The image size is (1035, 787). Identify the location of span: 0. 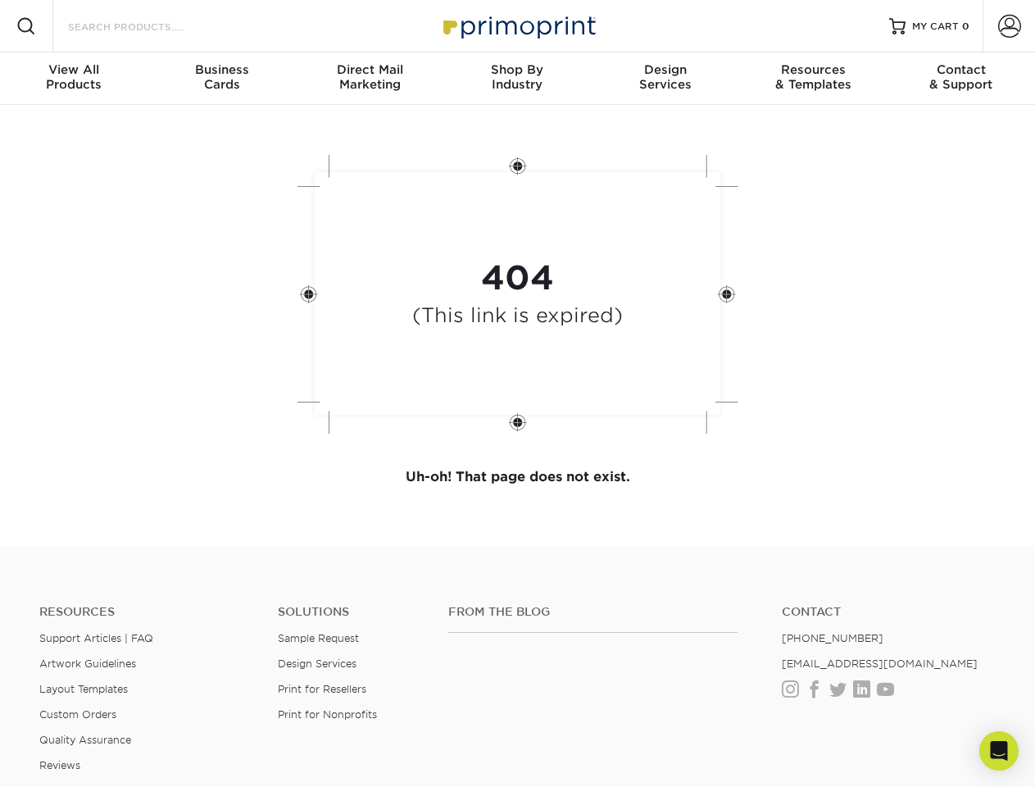
(966, 26).